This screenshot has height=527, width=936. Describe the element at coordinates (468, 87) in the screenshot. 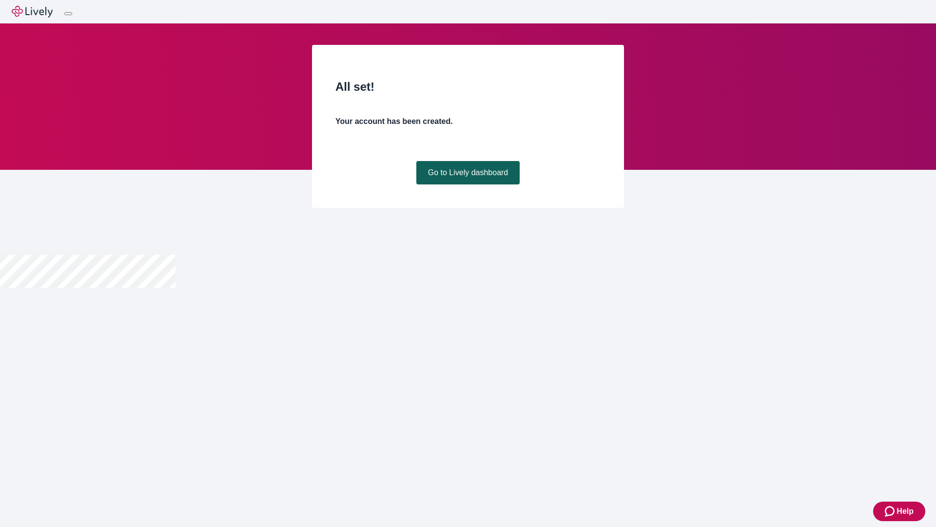

I see `h2: All set!` at that location.